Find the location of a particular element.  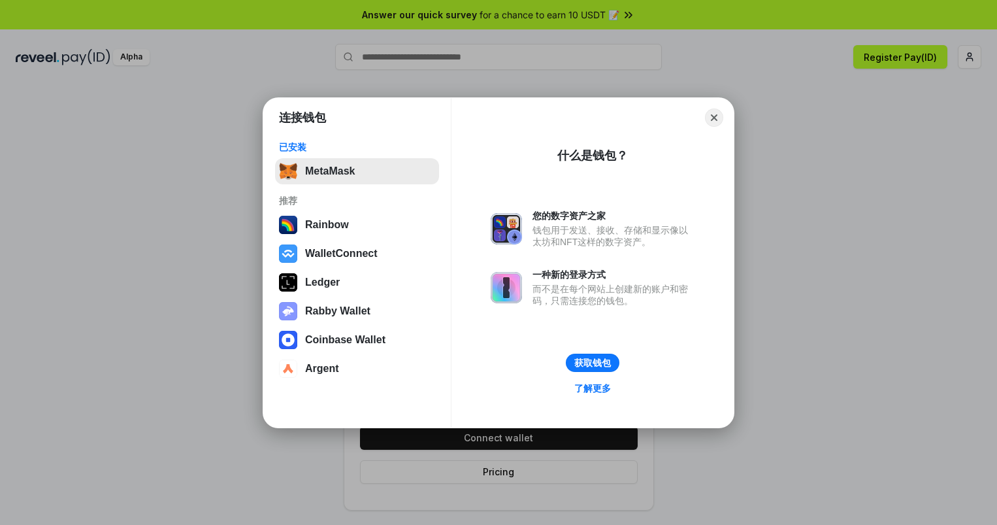

button: Argent is located at coordinates (357, 369).